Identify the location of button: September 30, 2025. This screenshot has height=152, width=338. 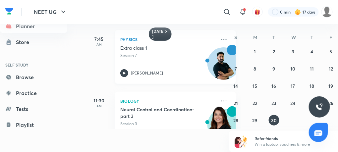
(274, 120).